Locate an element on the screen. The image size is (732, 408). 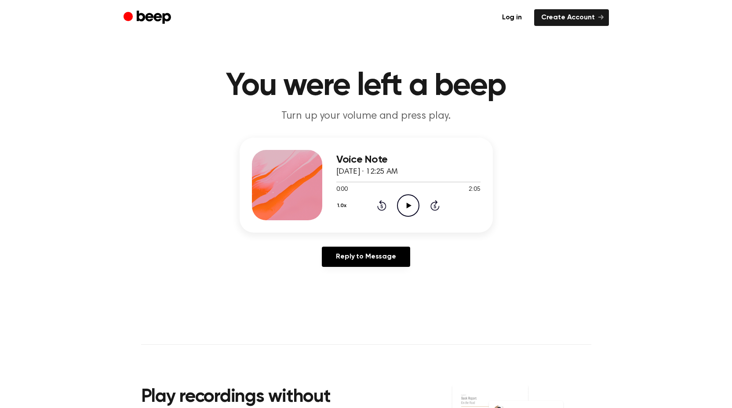
h3: Voice Note is located at coordinates (408, 160).